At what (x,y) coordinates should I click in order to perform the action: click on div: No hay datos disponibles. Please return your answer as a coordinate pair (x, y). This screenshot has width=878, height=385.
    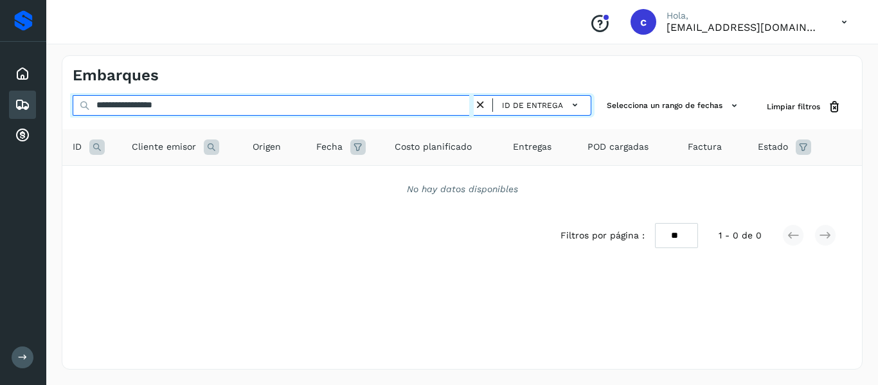
    Looking at the image, I should click on (462, 189).